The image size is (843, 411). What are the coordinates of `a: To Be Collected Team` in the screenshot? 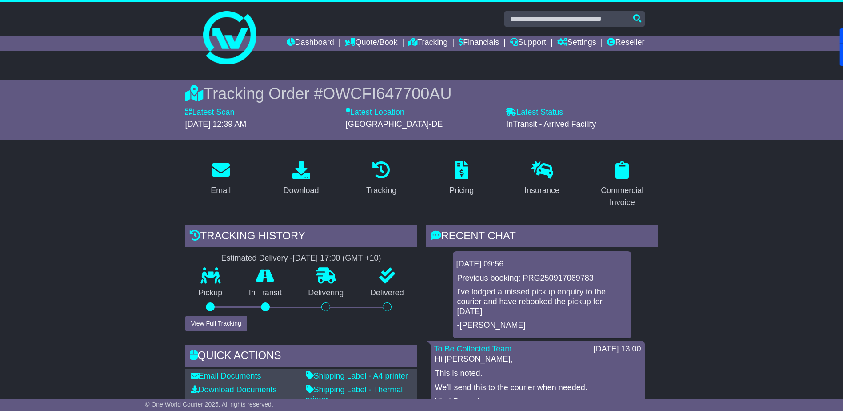 It's located at (473, 348).